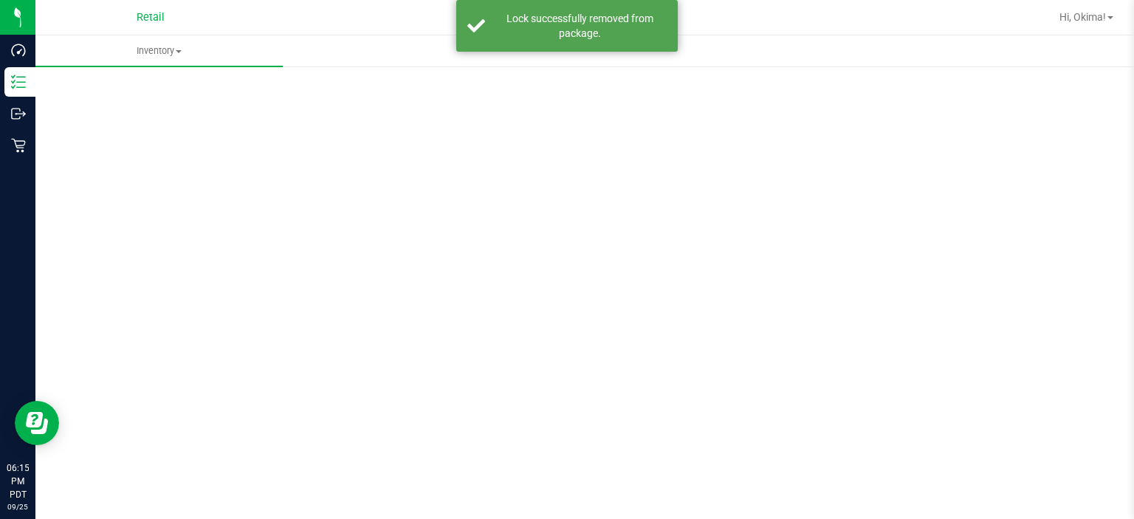  I want to click on span: Hi, Okima!, so click(1083, 17).